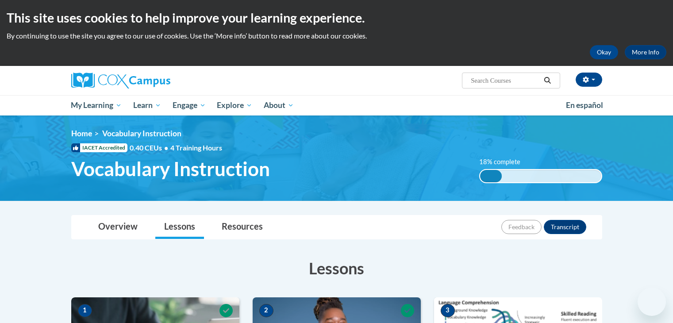  Describe the element at coordinates (242, 227) in the screenshot. I see `a: Resources` at that location.